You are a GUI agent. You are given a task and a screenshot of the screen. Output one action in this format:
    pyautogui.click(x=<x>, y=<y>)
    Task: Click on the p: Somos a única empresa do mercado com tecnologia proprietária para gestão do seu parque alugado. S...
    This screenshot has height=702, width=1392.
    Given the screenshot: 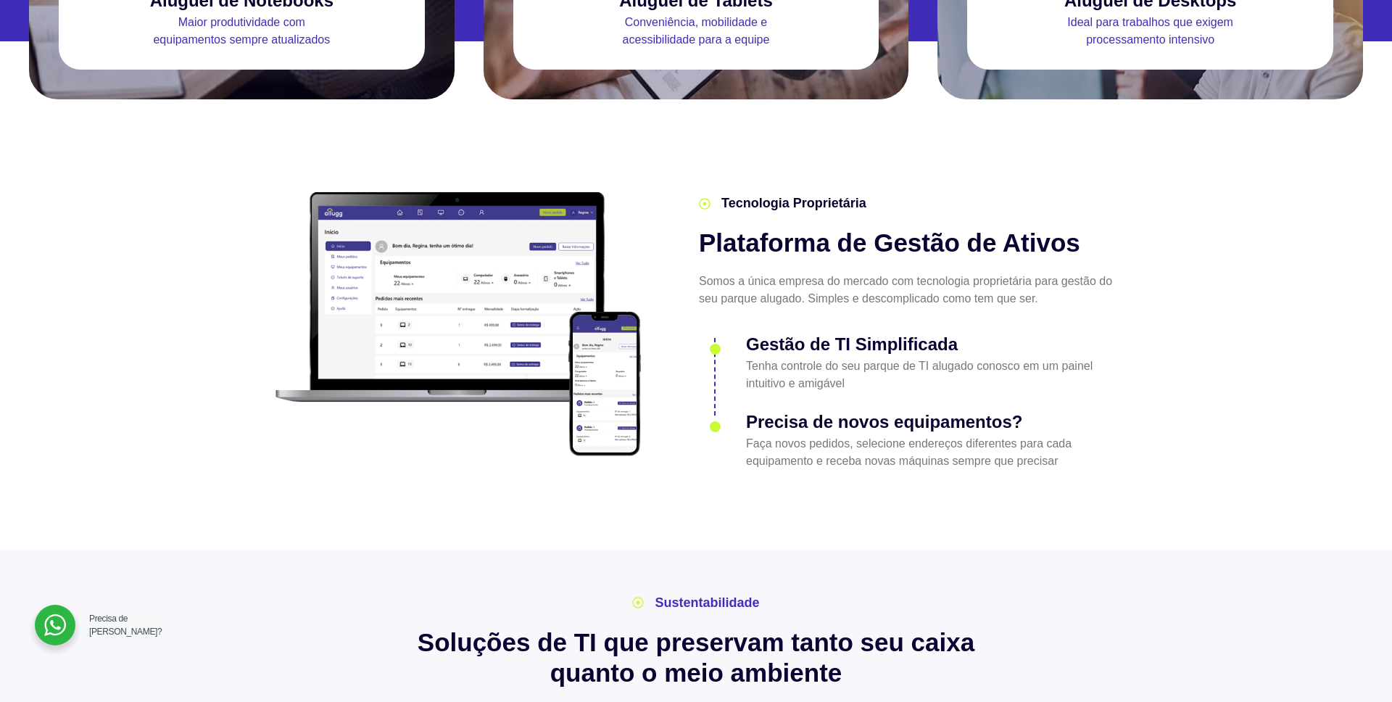 What is the action you would take?
    pyautogui.click(x=909, y=290)
    